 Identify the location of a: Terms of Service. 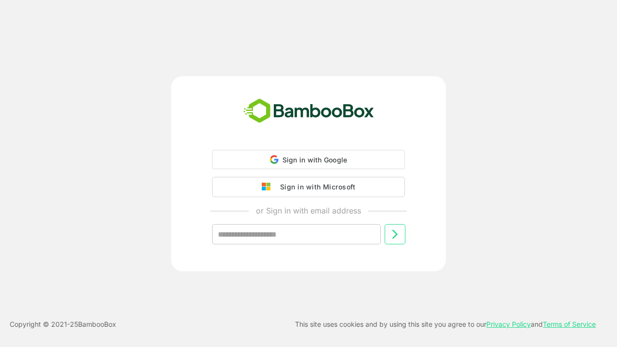
(569, 324).